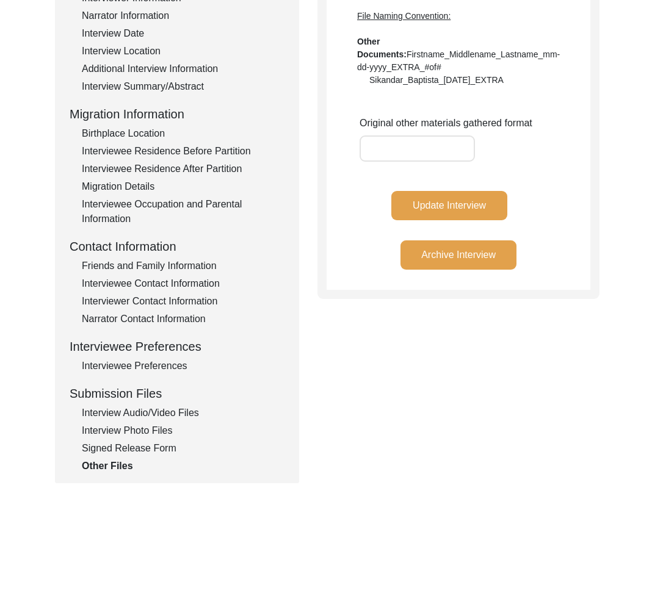 This screenshot has height=607, width=652. I want to click on div: Submission Files, so click(177, 394).